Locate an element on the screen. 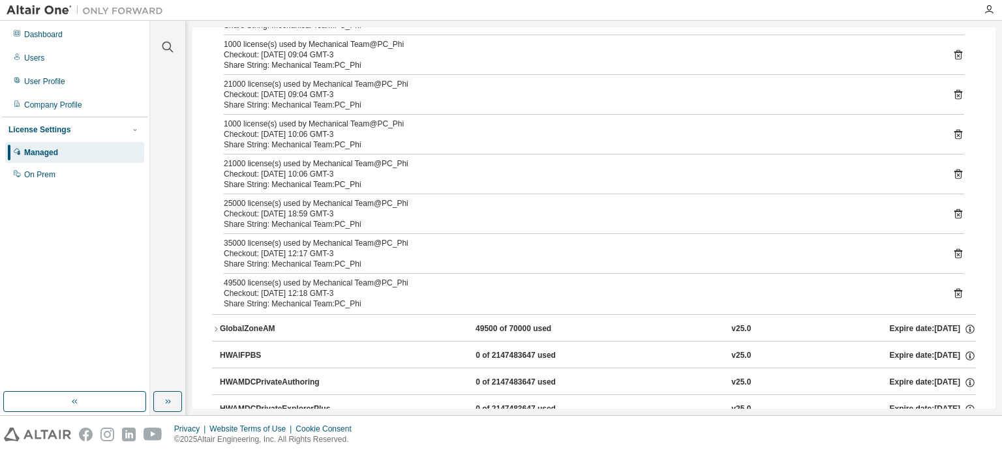 This screenshot has width=1002, height=453. div: Website Terms of Use is located at coordinates (252, 429).